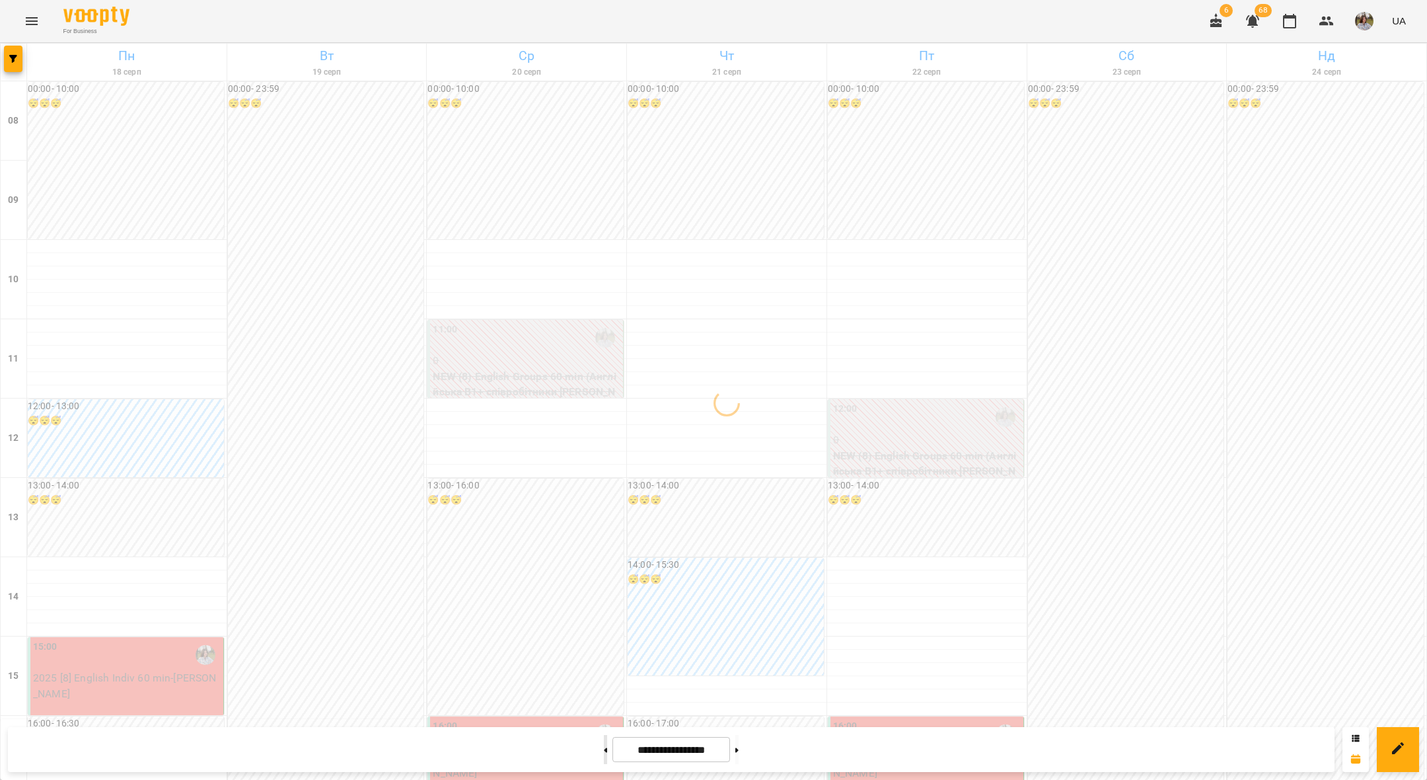  Describe the element at coordinates (96, 31) in the screenshot. I see `span: For Business` at that location.